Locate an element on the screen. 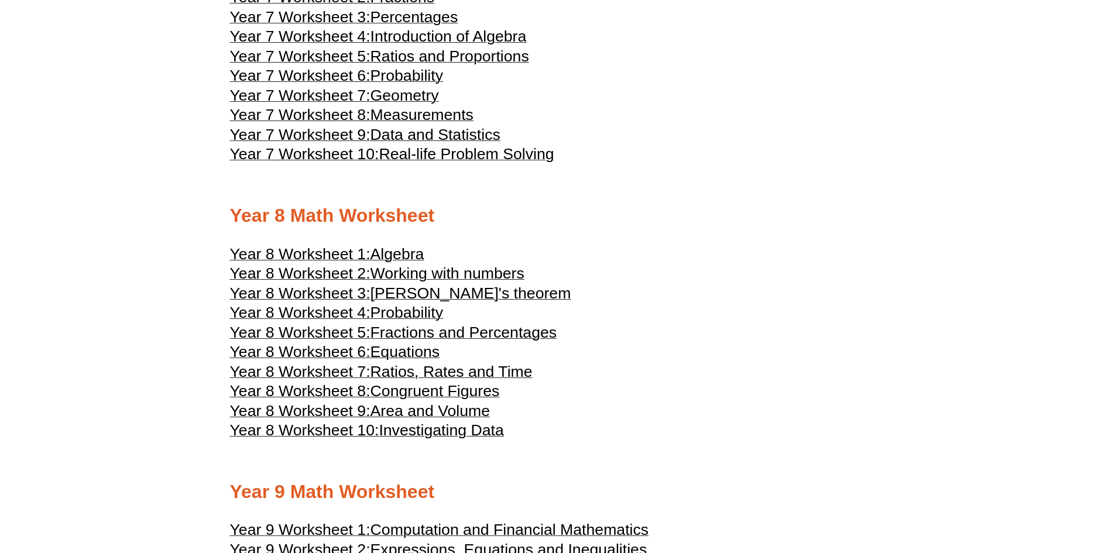  span: Introduction of Algebra is located at coordinates (448, 36).